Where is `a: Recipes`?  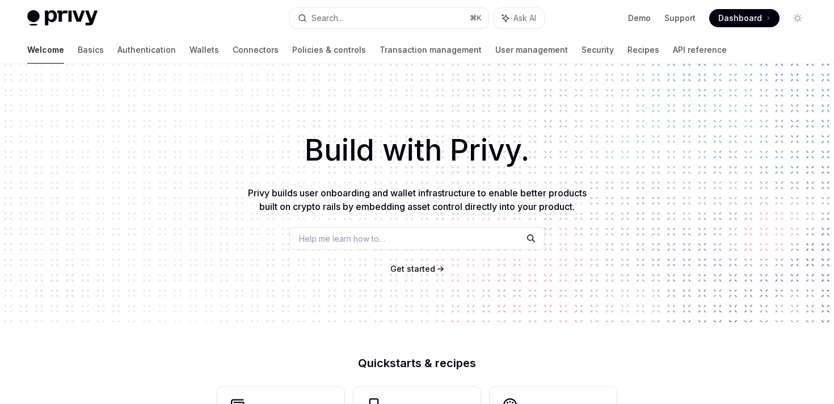 a: Recipes is located at coordinates (643, 50).